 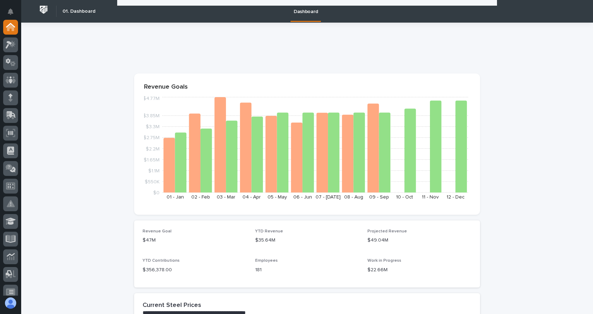 I want to click on button: users-avatar, so click(x=11, y=303).